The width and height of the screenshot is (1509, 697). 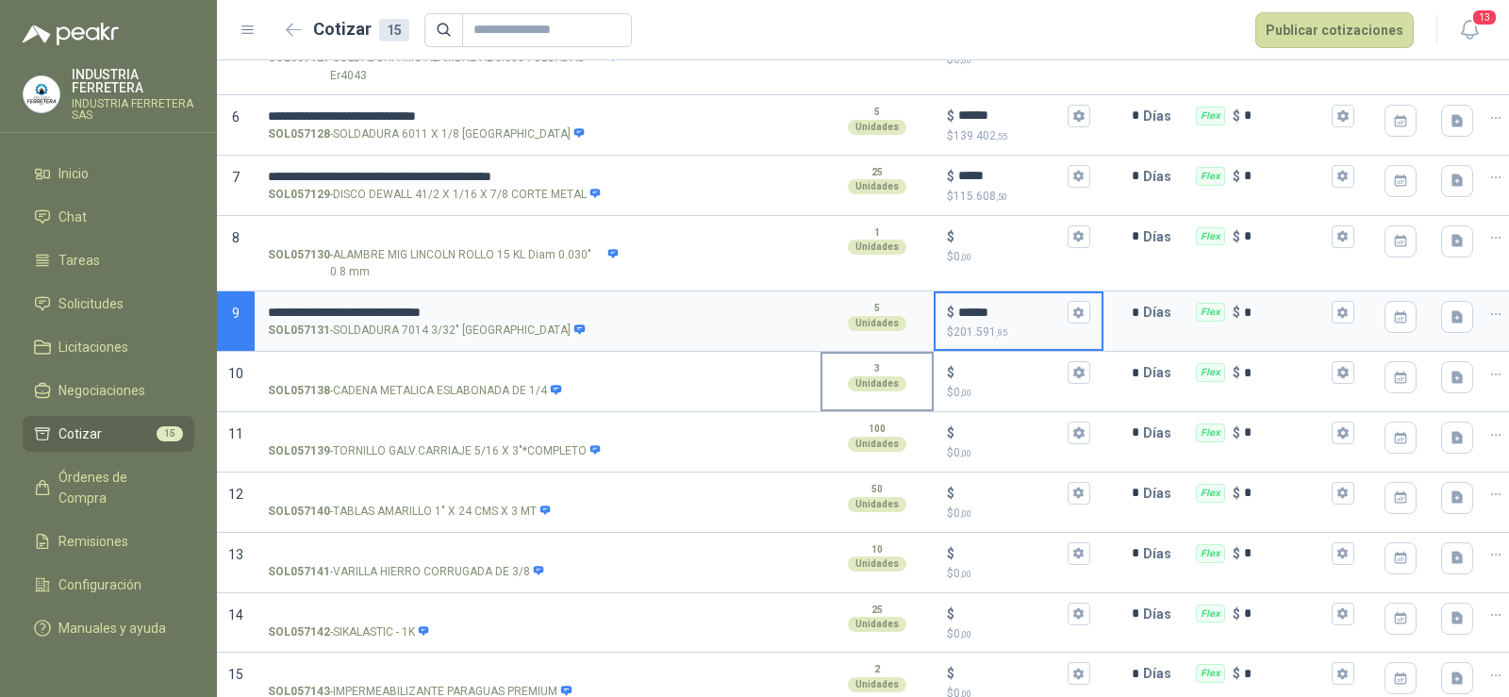 What do you see at coordinates (236, 313) in the screenshot?
I see `span: 9` at bounding box center [236, 313].